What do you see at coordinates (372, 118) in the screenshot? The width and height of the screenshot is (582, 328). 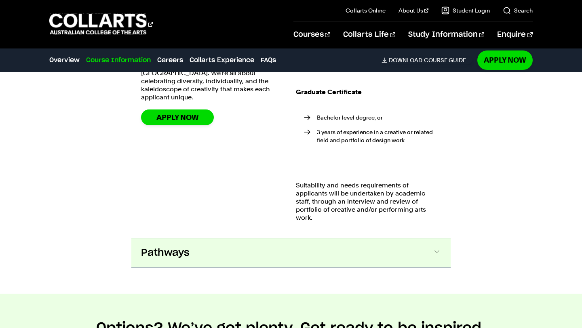 I see `li: Bachelor level degree, or` at bounding box center [372, 118].